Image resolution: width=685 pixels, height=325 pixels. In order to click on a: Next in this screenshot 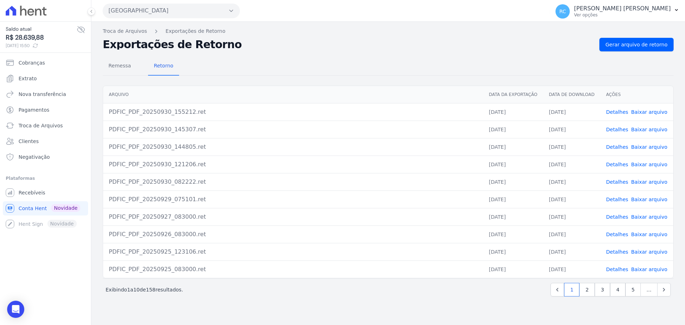, I will do `click(664, 290)`.